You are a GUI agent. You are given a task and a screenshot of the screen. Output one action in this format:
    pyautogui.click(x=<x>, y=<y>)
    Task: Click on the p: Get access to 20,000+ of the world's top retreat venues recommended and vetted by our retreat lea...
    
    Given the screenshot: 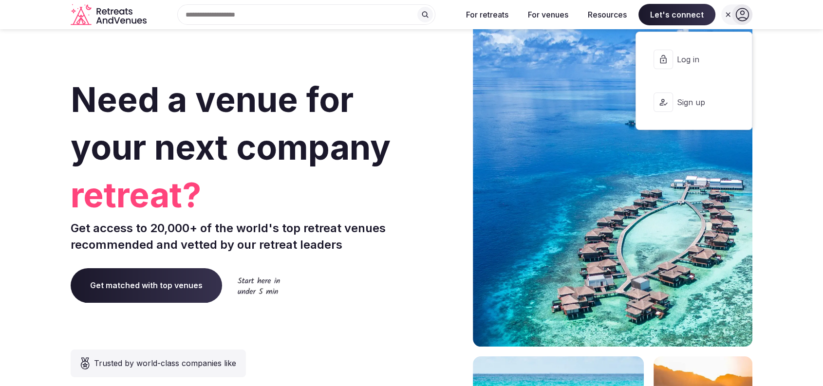 What is the action you would take?
    pyautogui.click(x=239, y=236)
    